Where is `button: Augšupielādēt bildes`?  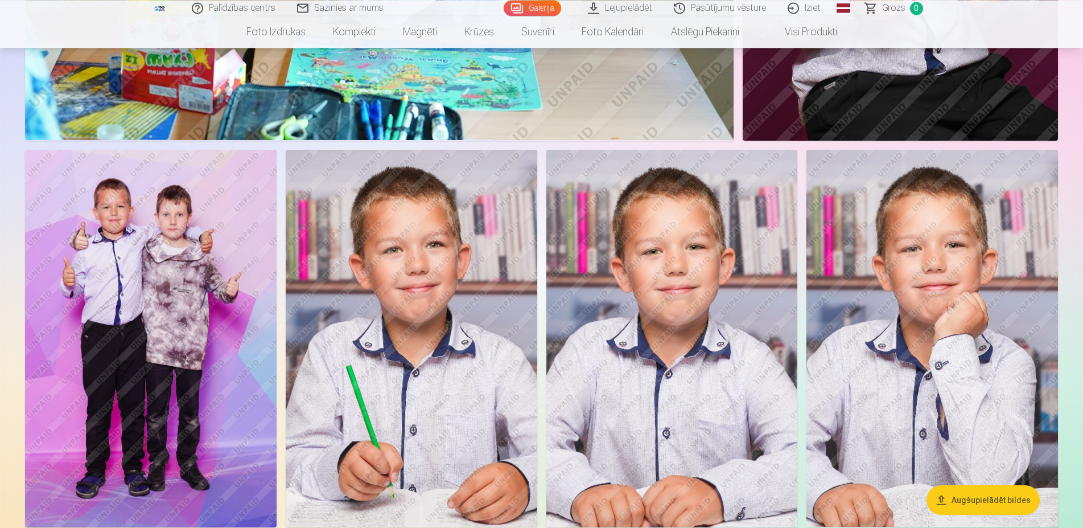
button: Augšupielādēt bildes is located at coordinates (983, 499).